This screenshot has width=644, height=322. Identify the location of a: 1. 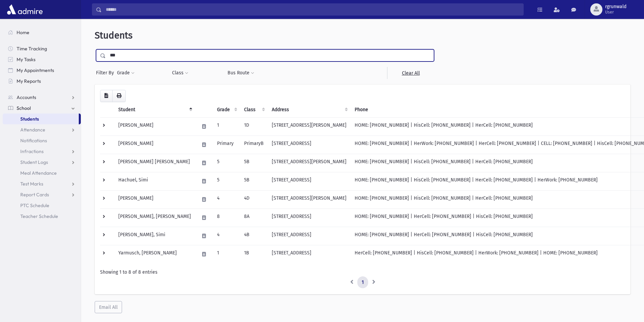
(363, 283).